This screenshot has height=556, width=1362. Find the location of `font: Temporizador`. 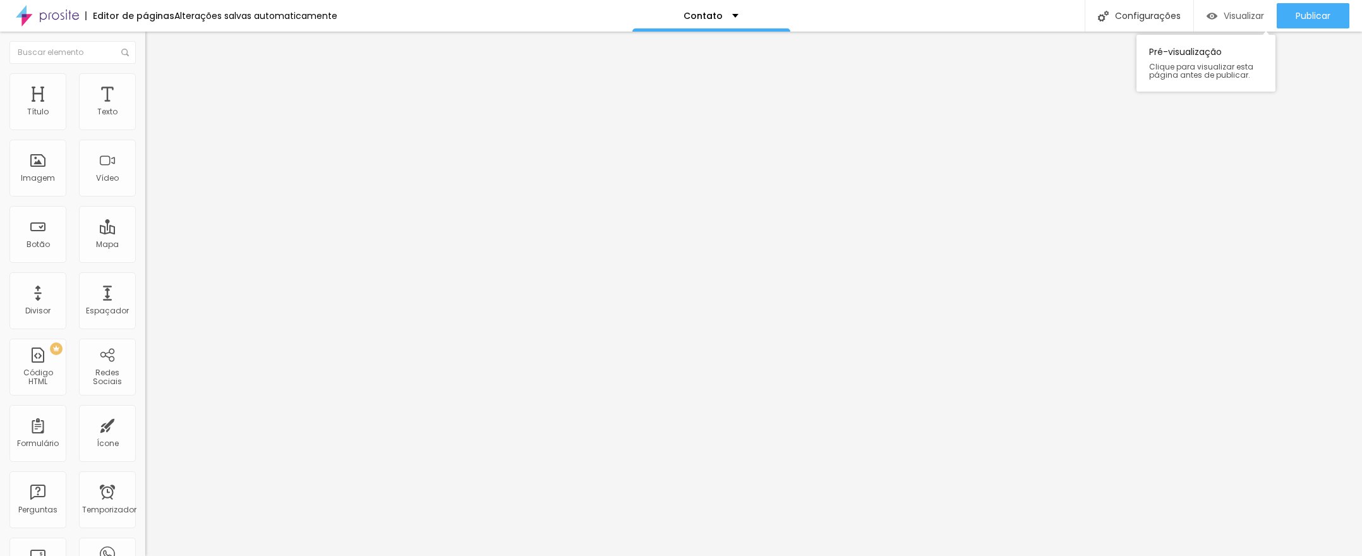

font: Temporizador is located at coordinates (109, 509).